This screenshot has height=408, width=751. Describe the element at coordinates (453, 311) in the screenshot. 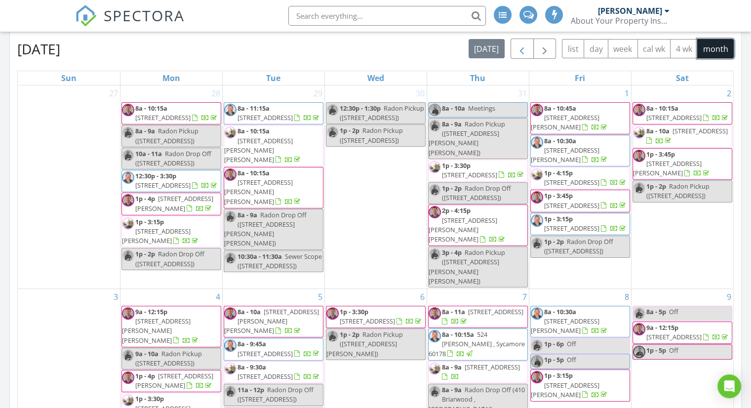

I see `span: 8a - 11a` at that location.